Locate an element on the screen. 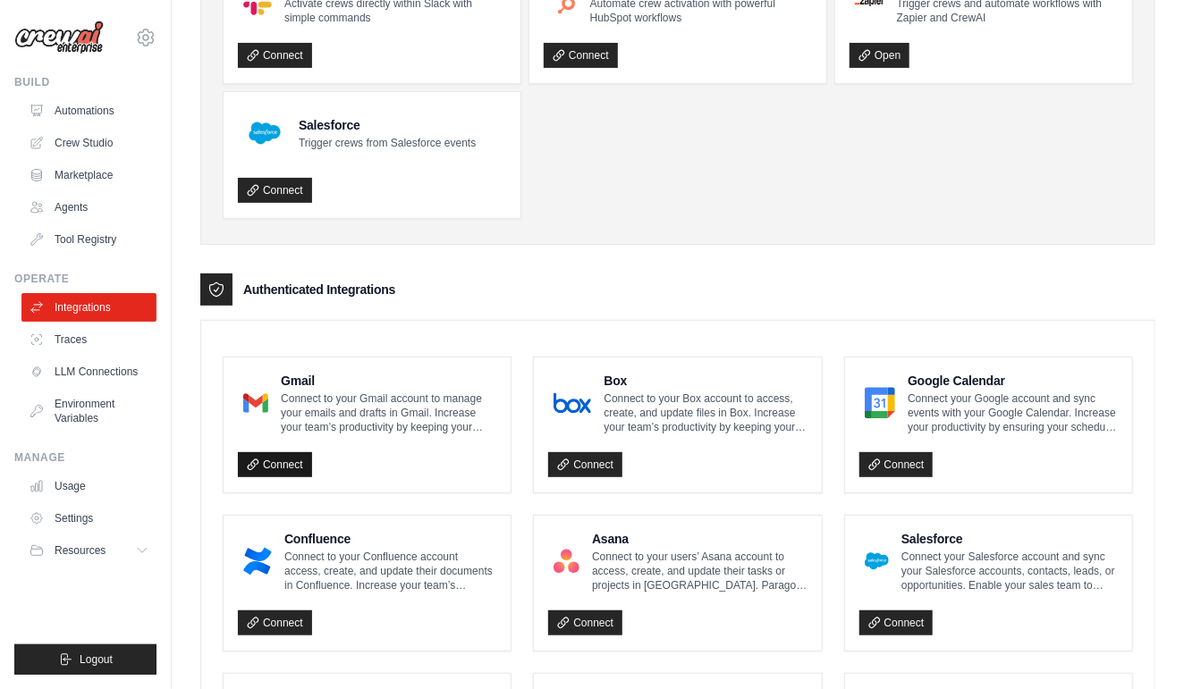  img: Google Calendar Logo is located at coordinates (880, 403).